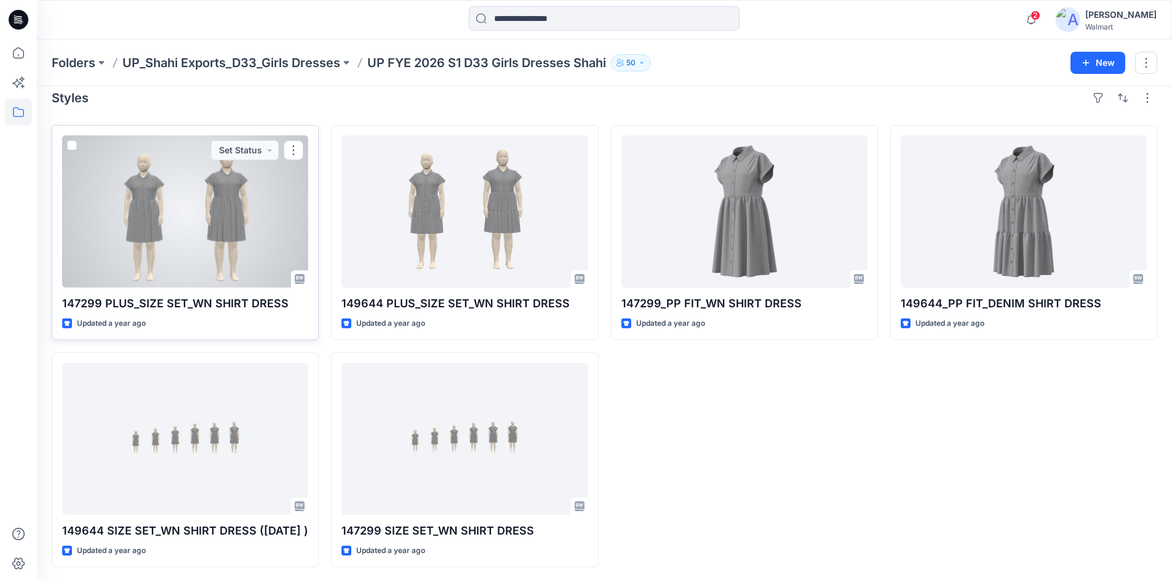  What do you see at coordinates (185, 303) in the screenshot?
I see `p: 147299 PLUS_SIZE SET_WN SHIRT DRESS` at bounding box center [185, 303].